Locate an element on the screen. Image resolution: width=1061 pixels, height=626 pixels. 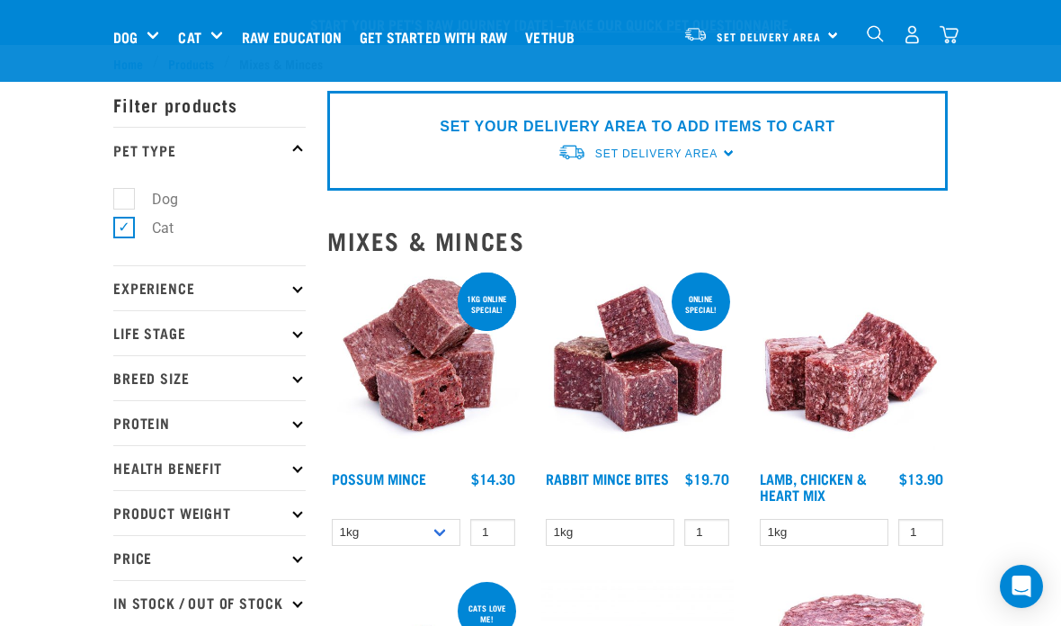
img: user.png is located at coordinates (912, 34).